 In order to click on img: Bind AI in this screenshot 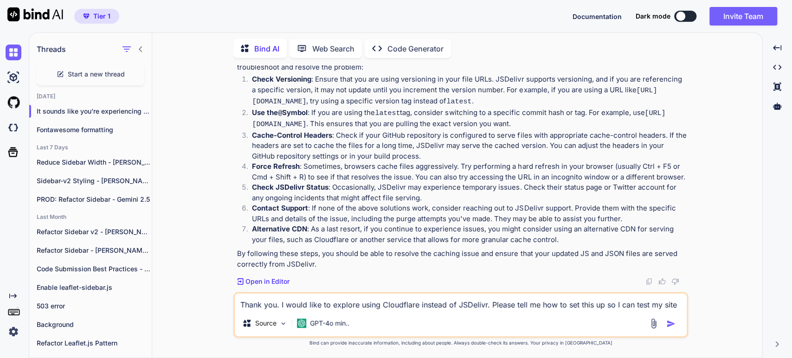, I will do `click(35, 14)`.